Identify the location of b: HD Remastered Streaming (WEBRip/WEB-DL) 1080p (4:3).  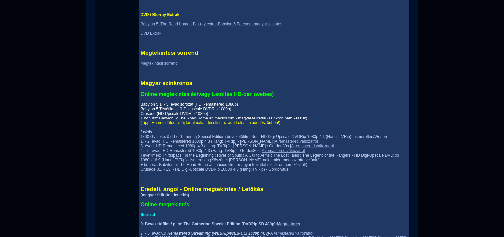
(215, 233).